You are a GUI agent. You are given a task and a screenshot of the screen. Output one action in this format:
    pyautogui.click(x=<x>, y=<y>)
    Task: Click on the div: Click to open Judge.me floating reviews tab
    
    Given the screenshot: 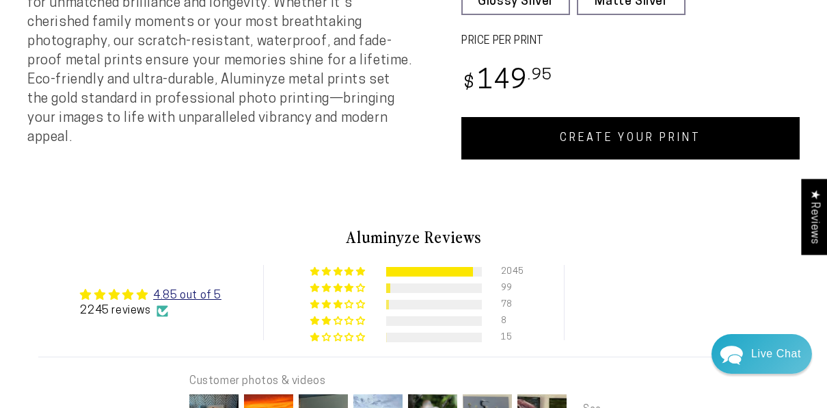 What is the action you would take?
    pyautogui.click(x=814, y=216)
    